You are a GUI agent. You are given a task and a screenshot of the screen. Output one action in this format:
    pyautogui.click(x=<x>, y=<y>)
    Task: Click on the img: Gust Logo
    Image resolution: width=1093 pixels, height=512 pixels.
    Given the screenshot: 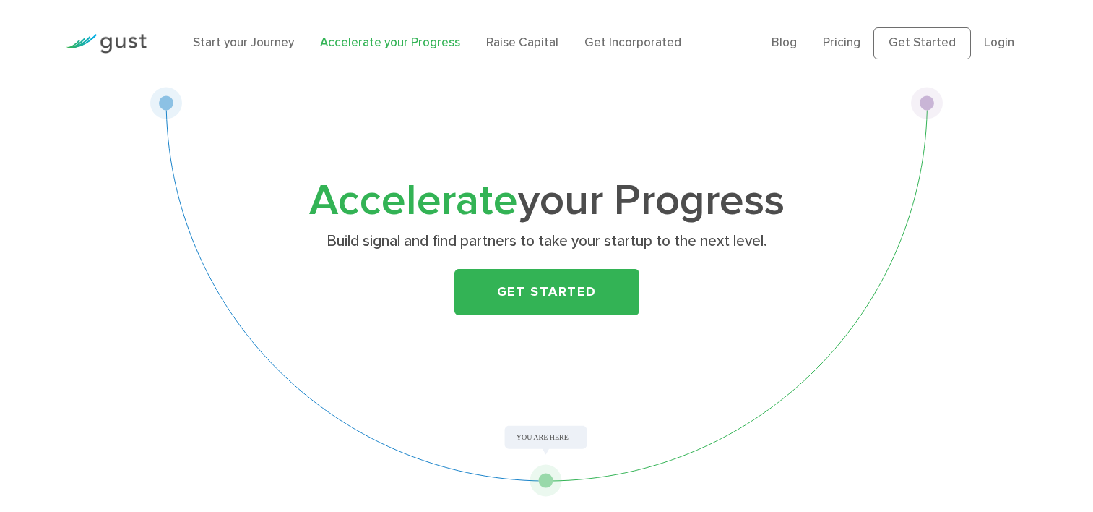 What is the action you would take?
    pyautogui.click(x=106, y=43)
    